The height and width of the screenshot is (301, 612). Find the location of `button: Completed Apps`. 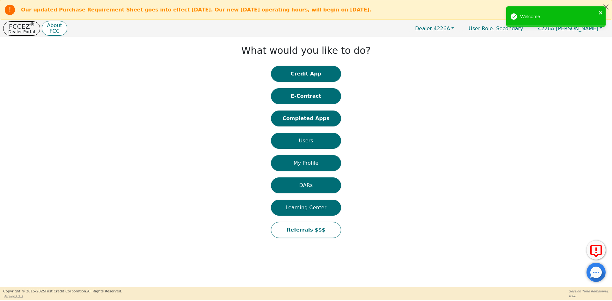

button: Completed Apps is located at coordinates (306, 118).